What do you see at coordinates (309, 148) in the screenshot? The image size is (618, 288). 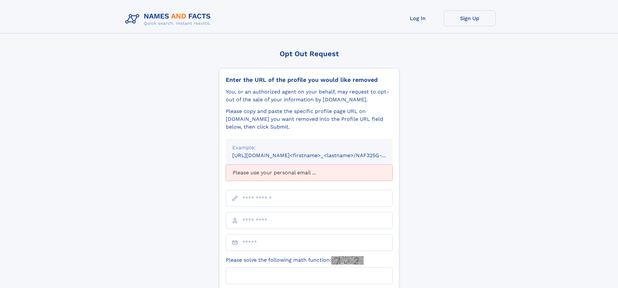 I see `div: Example:` at bounding box center [309, 148].